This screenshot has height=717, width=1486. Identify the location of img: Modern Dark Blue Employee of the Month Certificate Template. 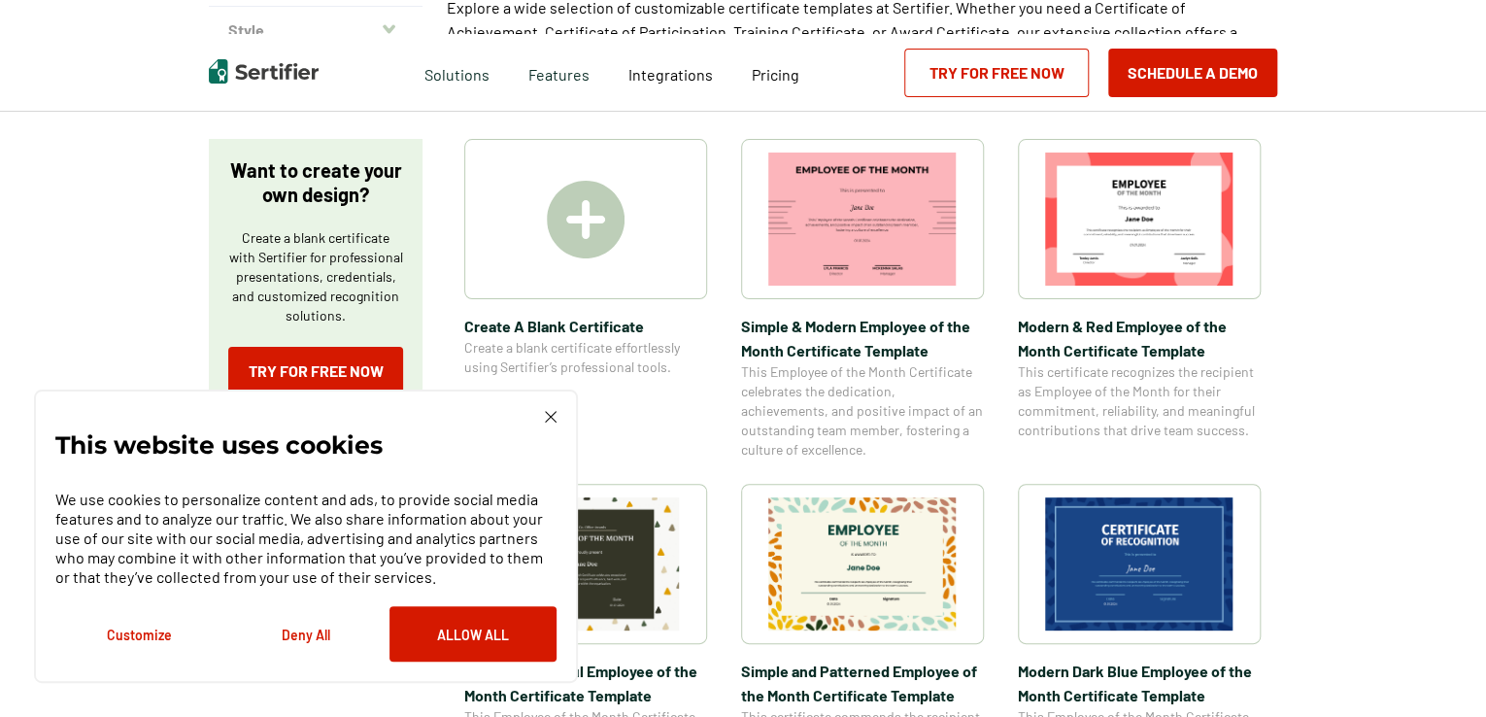
(1139, 563).